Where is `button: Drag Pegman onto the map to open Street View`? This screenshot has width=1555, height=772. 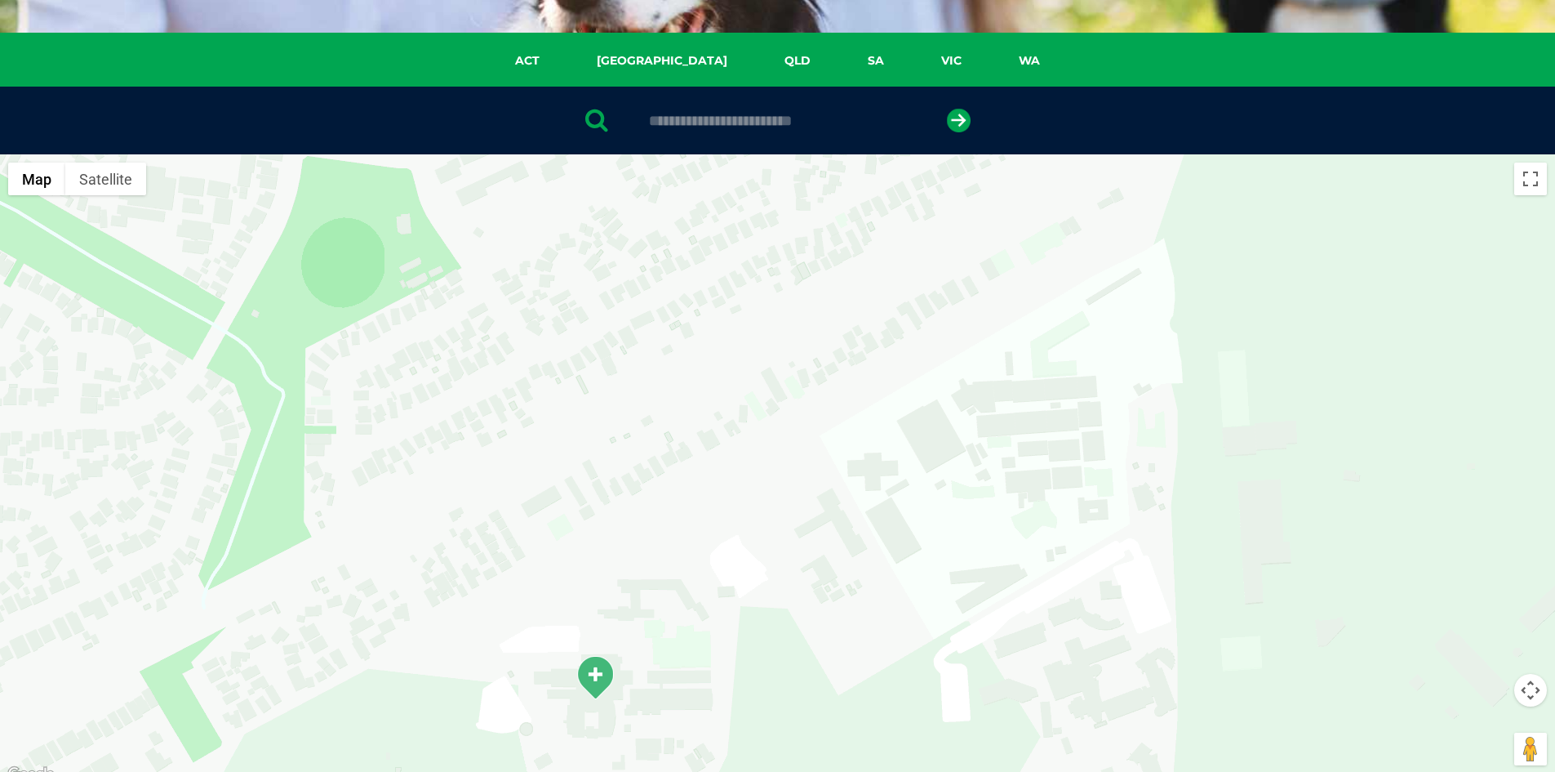 button: Drag Pegman onto the map to open Street View is located at coordinates (1531, 749).